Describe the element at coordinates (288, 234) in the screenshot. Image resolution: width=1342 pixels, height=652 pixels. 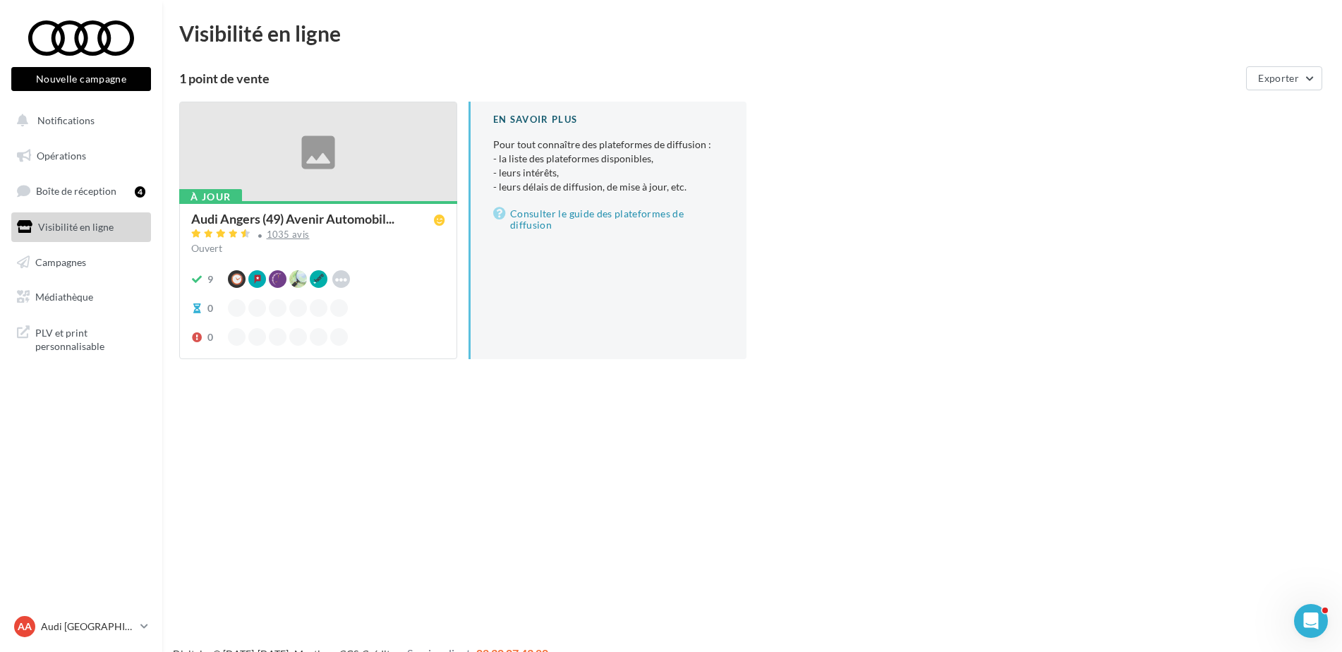
I see `div: 1035 avis` at that location.